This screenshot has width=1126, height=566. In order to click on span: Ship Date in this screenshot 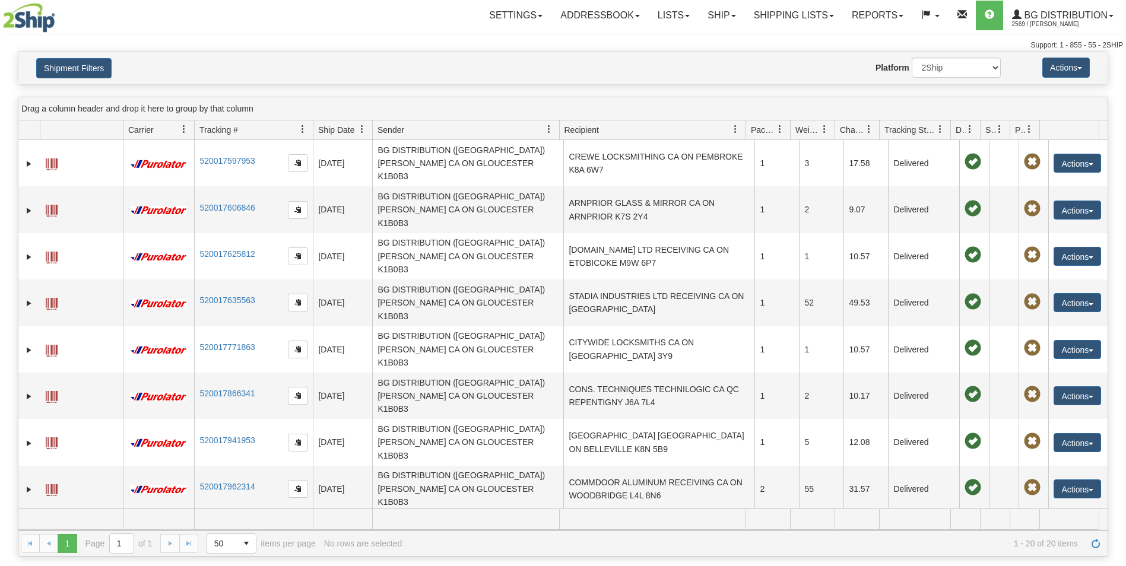, I will do `click(336, 130)`.